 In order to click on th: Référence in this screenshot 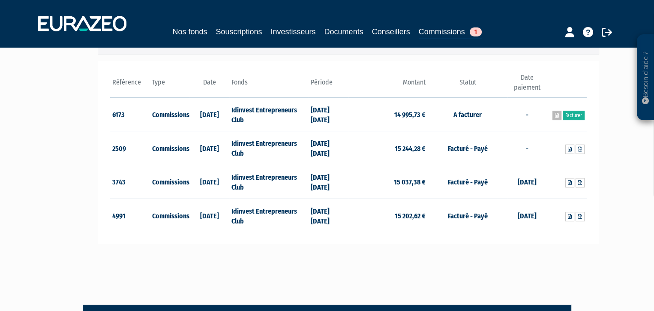, I will do `click(130, 85)`.